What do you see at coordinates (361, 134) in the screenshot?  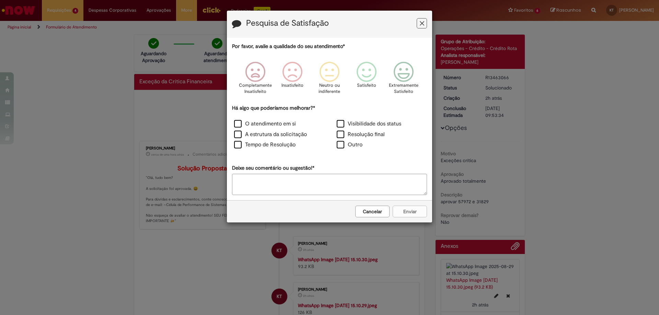 I see `label: Resolução final` at bounding box center [361, 134].